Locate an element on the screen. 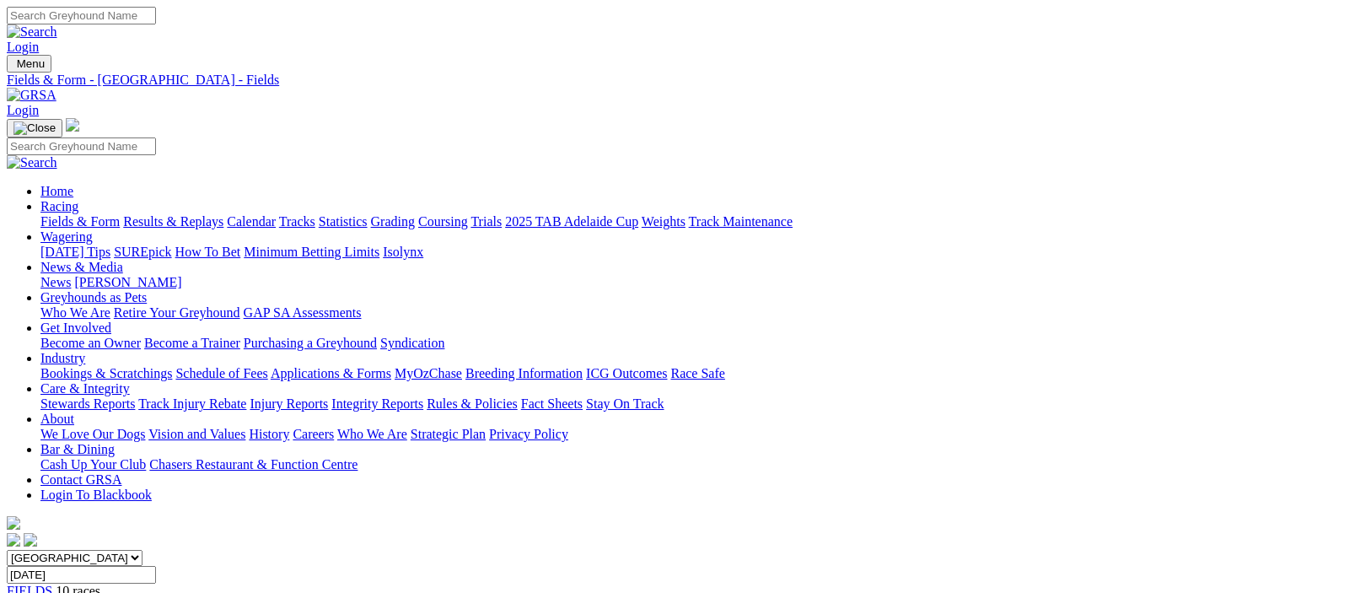  a: Wagering is located at coordinates (67, 236).